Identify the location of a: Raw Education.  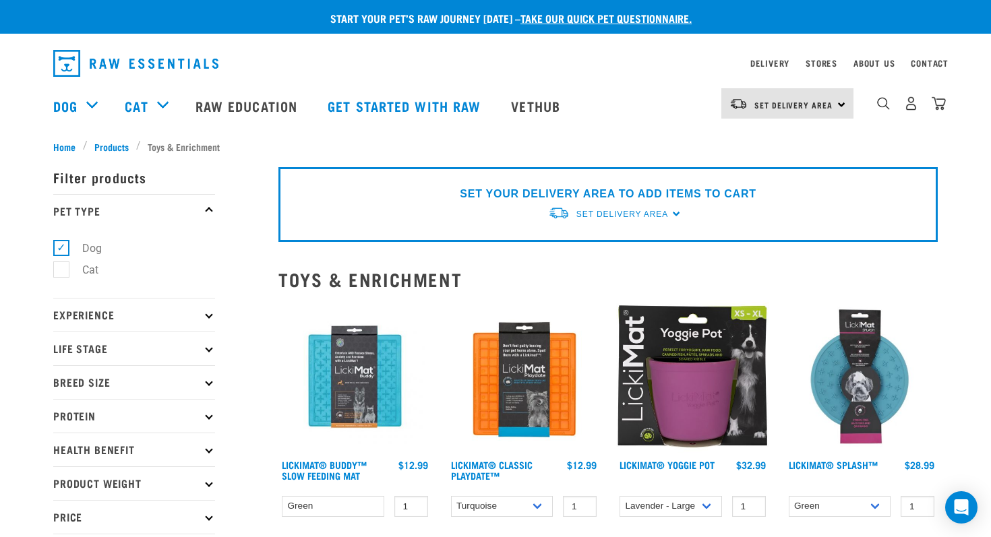
(248, 106).